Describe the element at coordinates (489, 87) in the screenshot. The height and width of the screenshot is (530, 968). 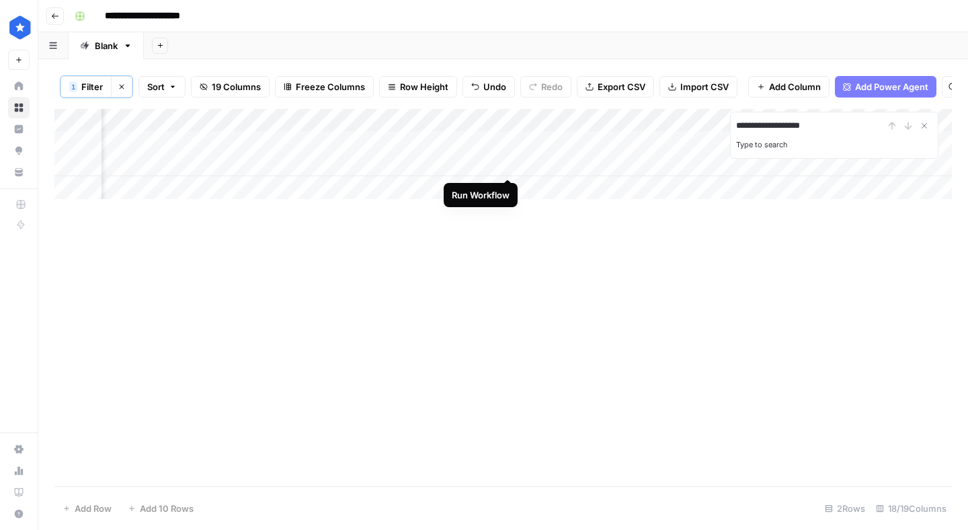
I see `button: Undo` at that location.